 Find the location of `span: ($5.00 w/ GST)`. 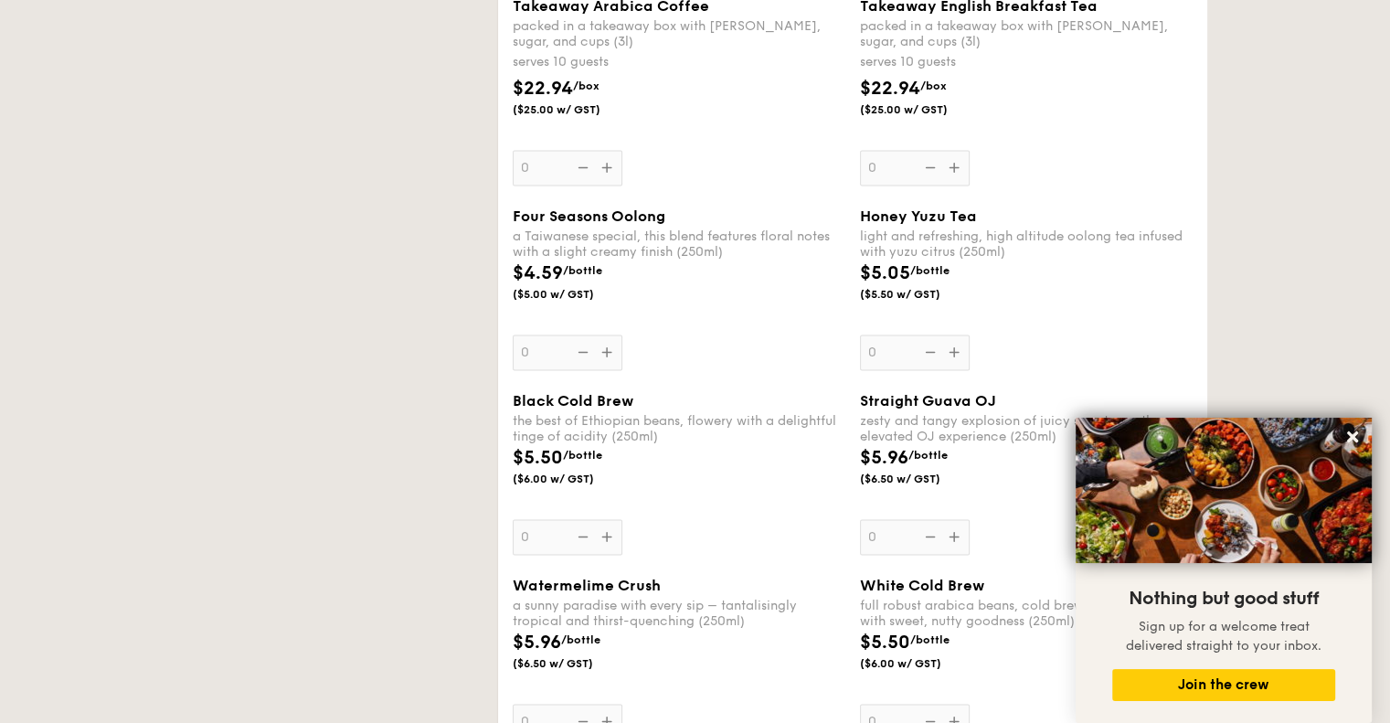

span: ($5.00 w/ GST) is located at coordinates (575, 294).